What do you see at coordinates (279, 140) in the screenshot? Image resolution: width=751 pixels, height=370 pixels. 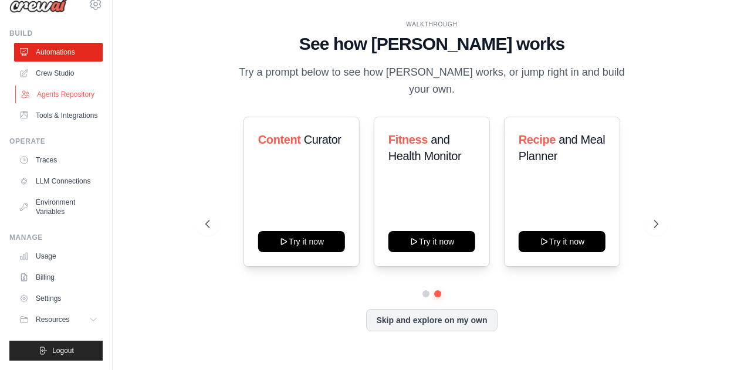 I see `span: Content` at bounding box center [279, 140].